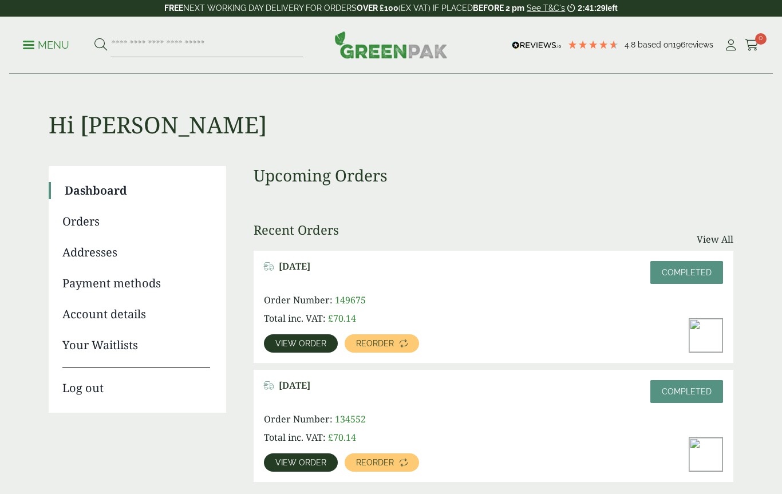 The image size is (782, 494). I want to click on span: Based on, so click(655, 45).